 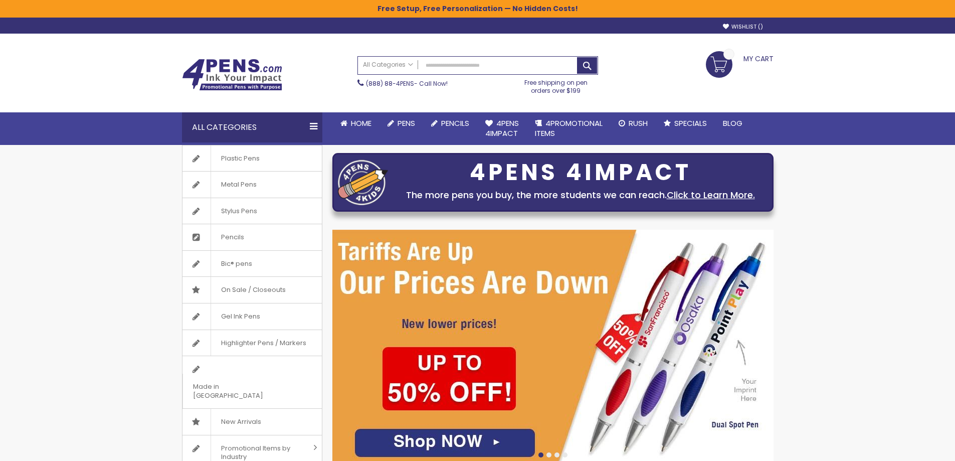 I want to click on a: (888) 88-4PENS, so click(x=390, y=83).